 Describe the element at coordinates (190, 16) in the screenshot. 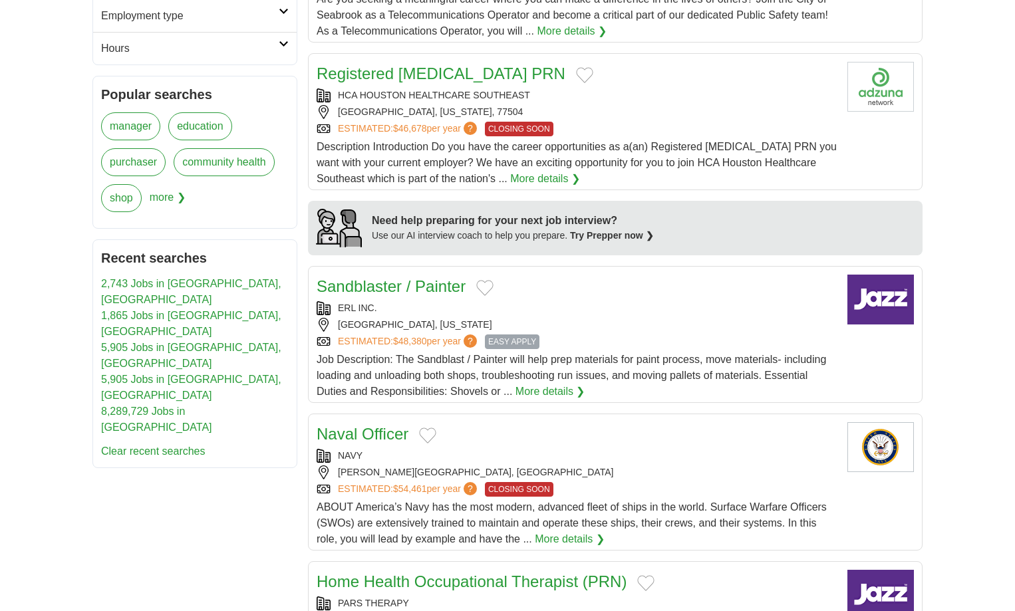

I see `h2: Employment type` at that location.